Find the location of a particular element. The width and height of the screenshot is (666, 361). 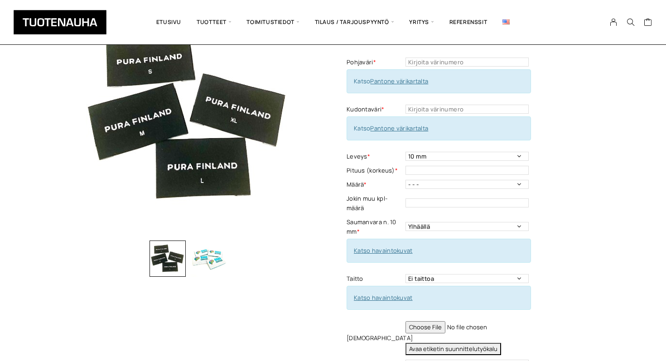

label: Pohjaväri is located at coordinates (374, 62).